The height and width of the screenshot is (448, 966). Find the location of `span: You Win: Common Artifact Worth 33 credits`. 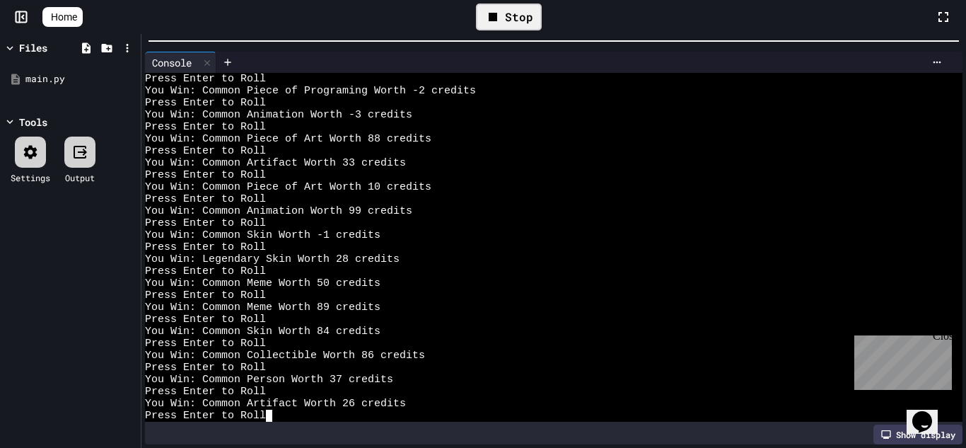

span: You Win: Common Artifact Worth 33 credits is located at coordinates (275, 163).